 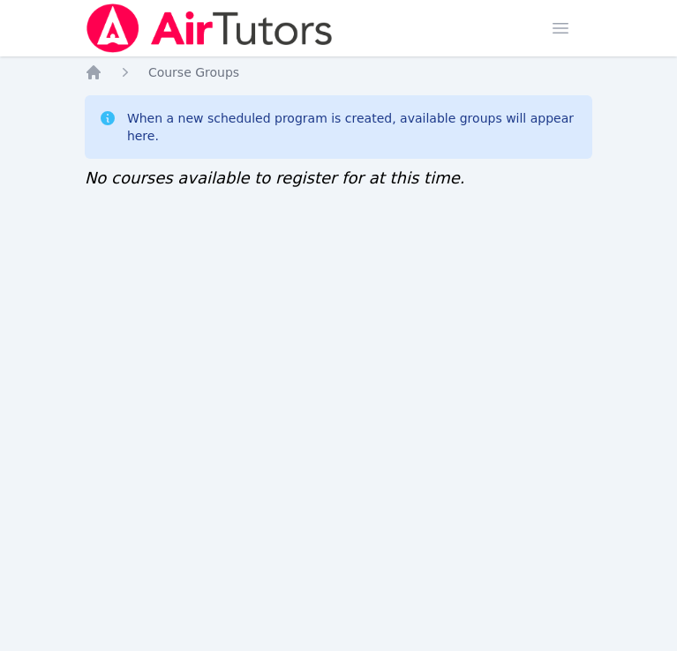 What do you see at coordinates (193, 72) in the screenshot?
I see `span: Course Groups` at bounding box center [193, 72].